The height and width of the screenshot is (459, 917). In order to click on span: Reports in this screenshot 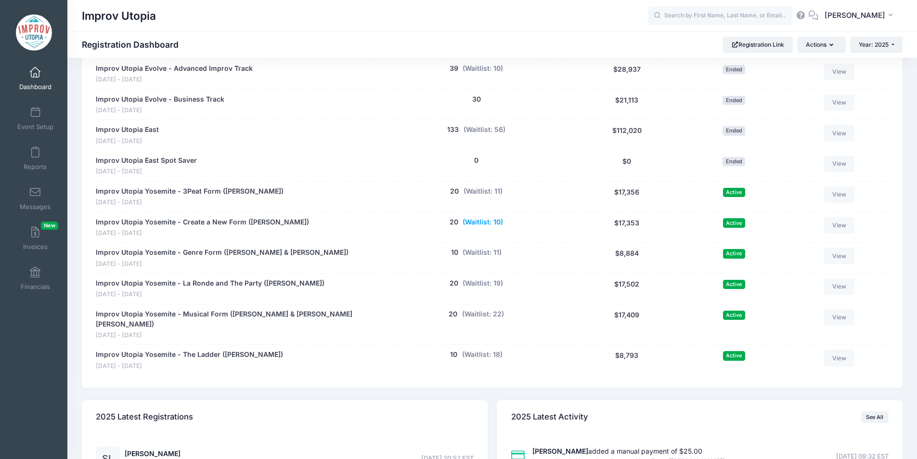, I will do `click(35, 167)`.